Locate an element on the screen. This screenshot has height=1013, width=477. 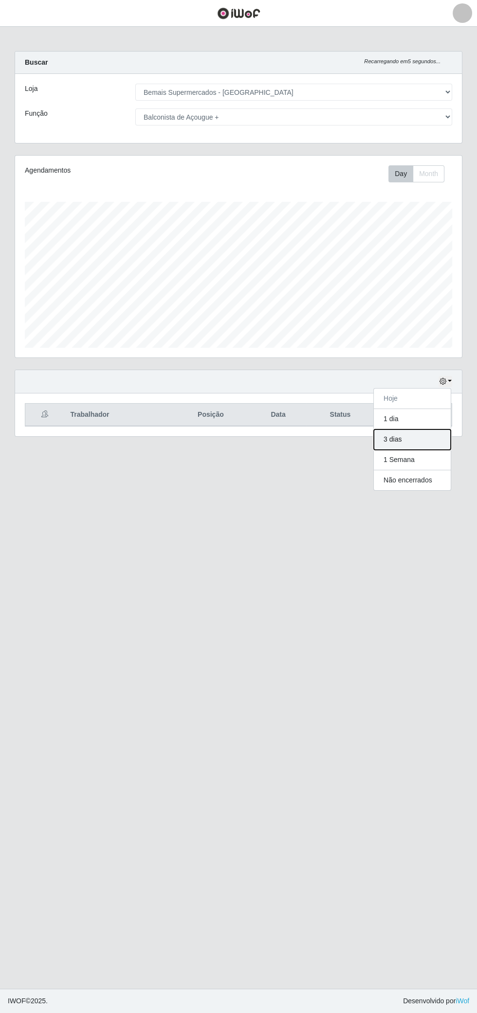
img: CoreUI Logo is located at coordinates (238, 13).